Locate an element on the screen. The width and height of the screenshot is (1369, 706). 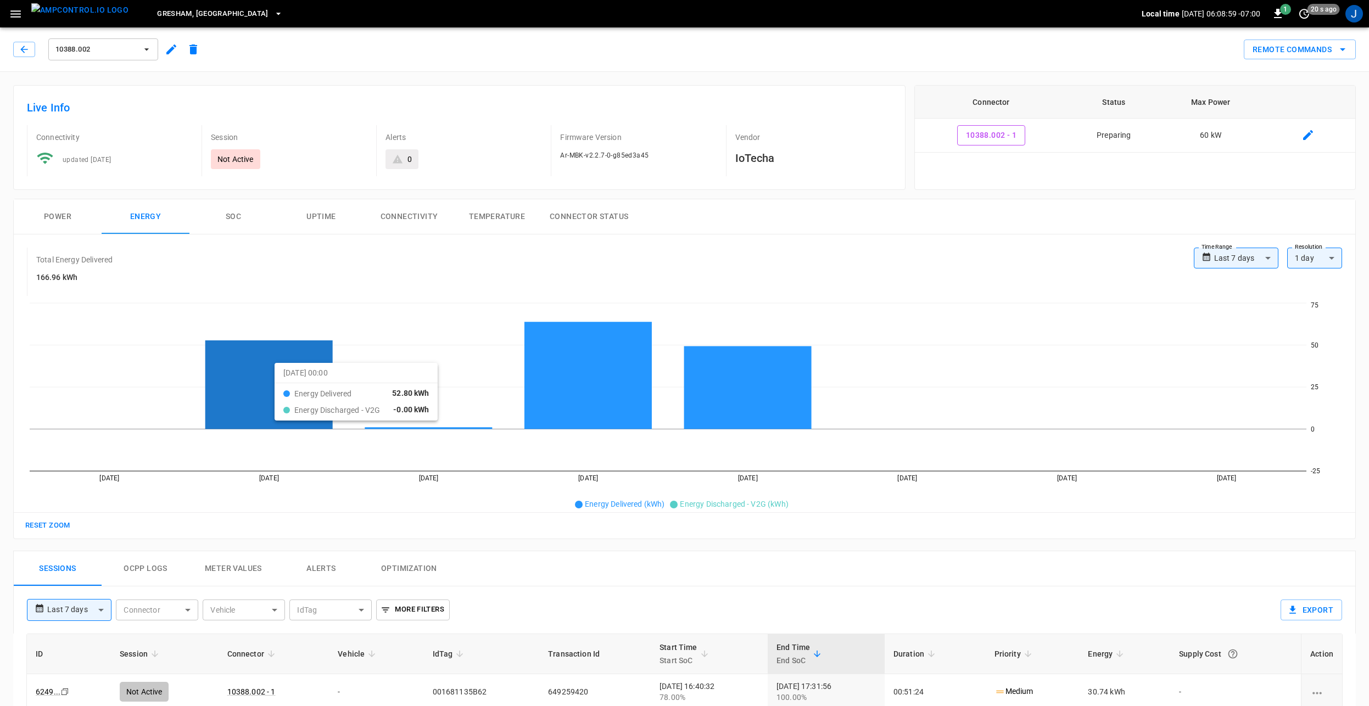
p: Local time is located at coordinates (1160, 14).